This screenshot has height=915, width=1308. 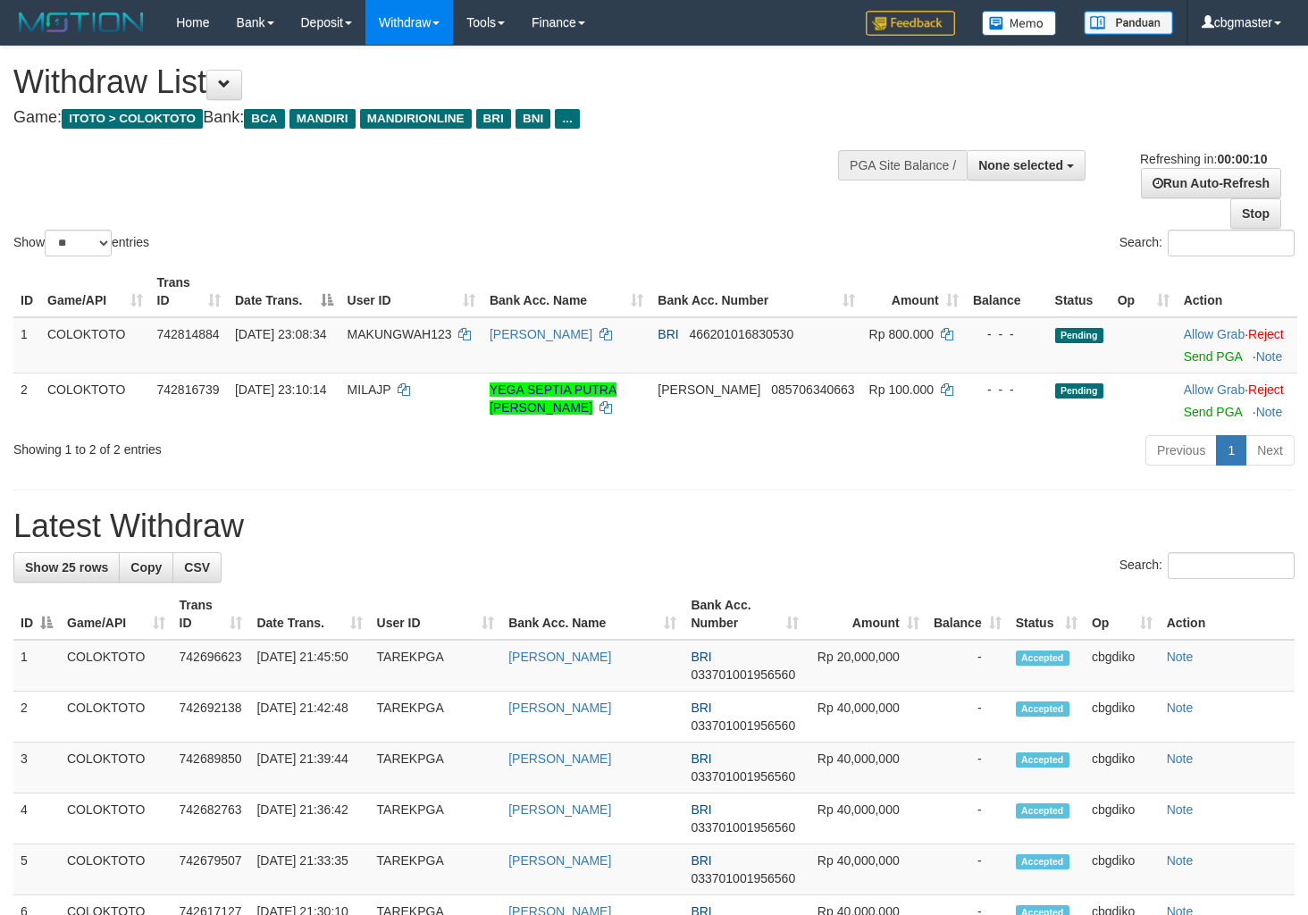 What do you see at coordinates (1211, 183) in the screenshot?
I see `a: Run Auto-Refresh` at bounding box center [1211, 183].